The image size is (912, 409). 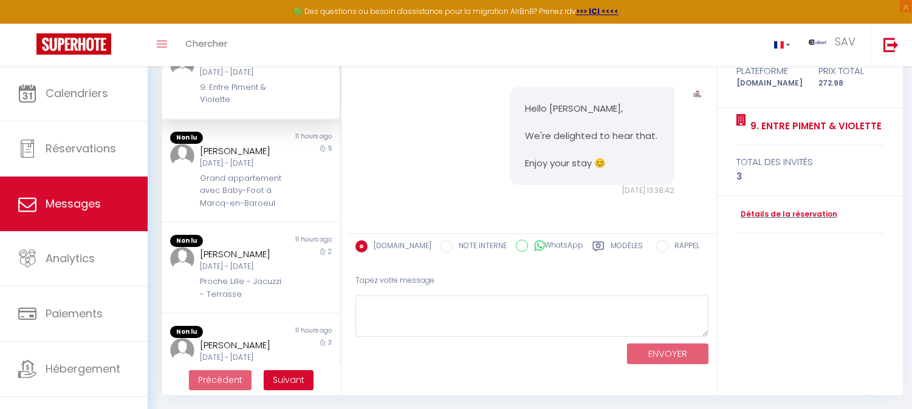 What do you see at coordinates (220, 380) in the screenshot?
I see `span: Précédent` at bounding box center [220, 380].